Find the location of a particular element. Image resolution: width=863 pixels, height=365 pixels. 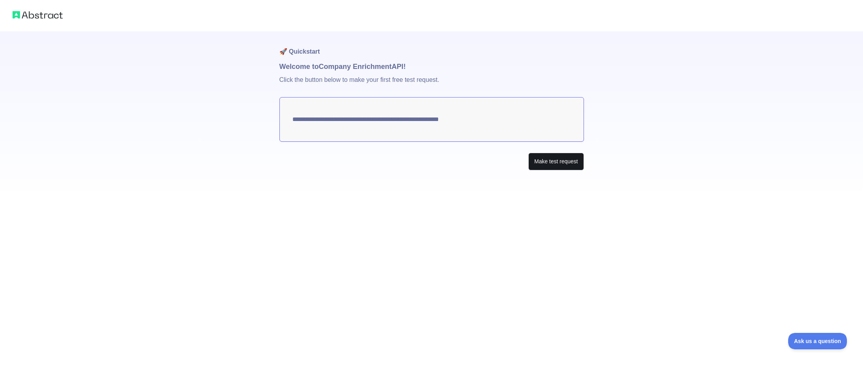

h1: 🚀 Quickstart is located at coordinates (432, 46).